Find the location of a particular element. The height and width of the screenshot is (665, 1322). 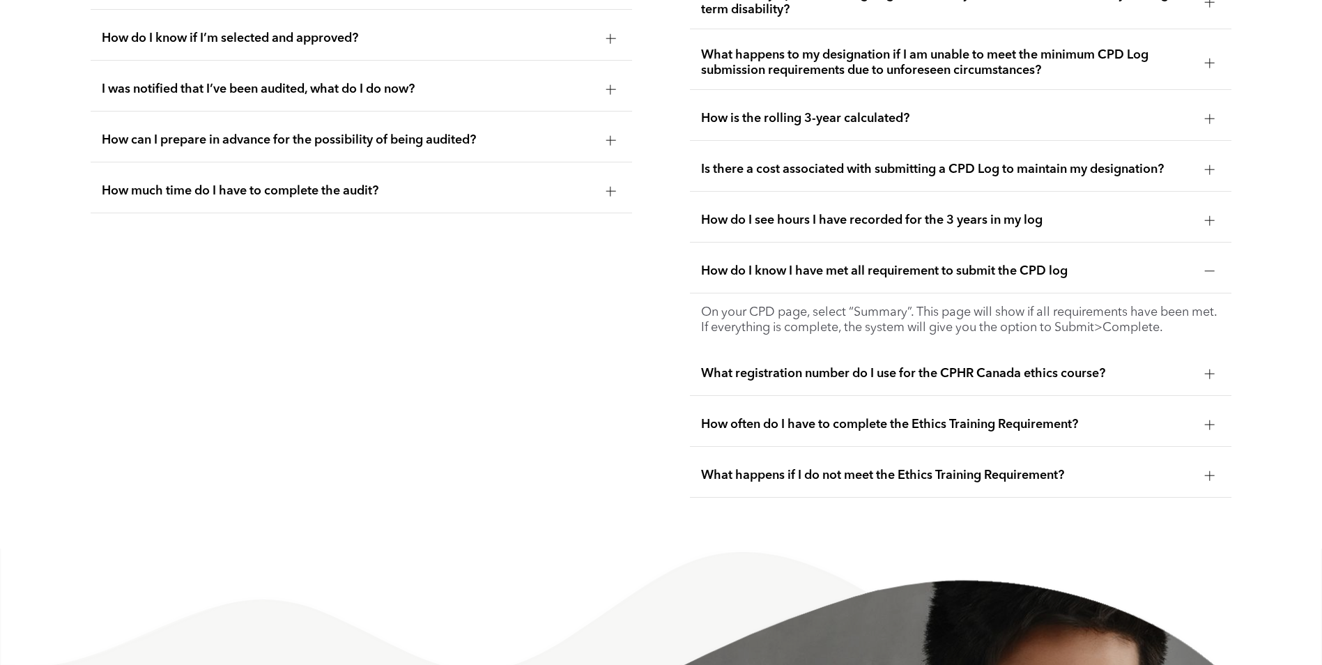

span: How can I prepare in advance for the possibility of being audited? is located at coordinates (348, 140).